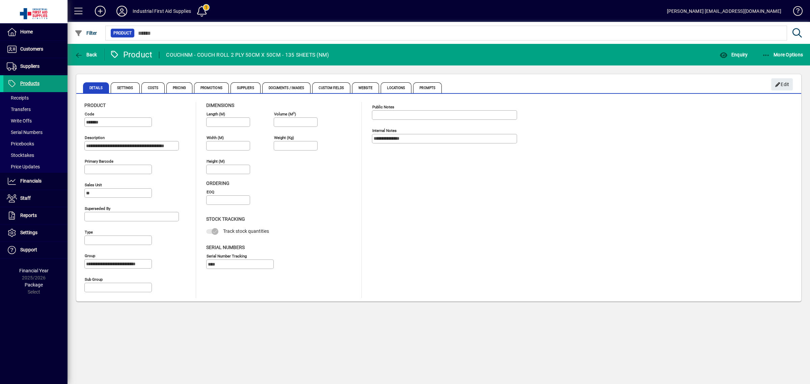 This screenshot has height=384, width=810. Describe the element at coordinates (35, 155) in the screenshot. I see `a: Stocktakes` at that location.